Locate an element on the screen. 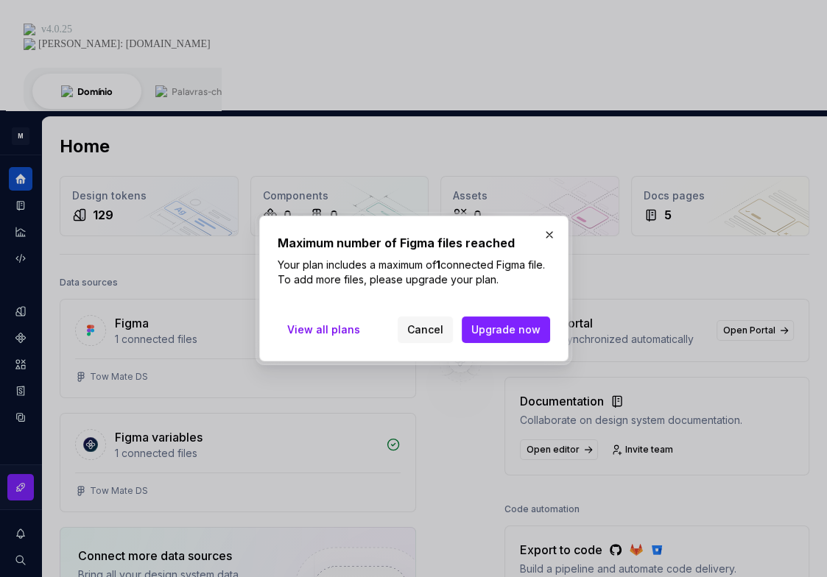 The width and height of the screenshot is (827, 577). div: Palavras-chave is located at coordinates (204, 91).